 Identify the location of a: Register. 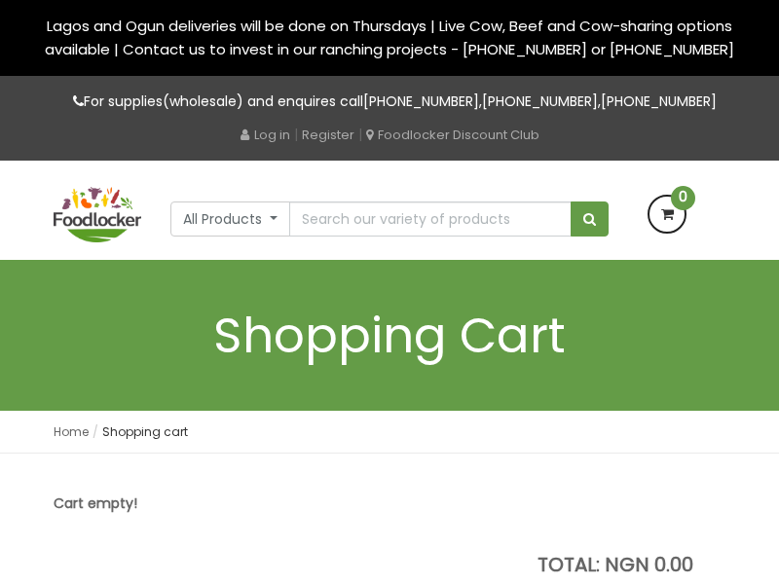
(328, 134).